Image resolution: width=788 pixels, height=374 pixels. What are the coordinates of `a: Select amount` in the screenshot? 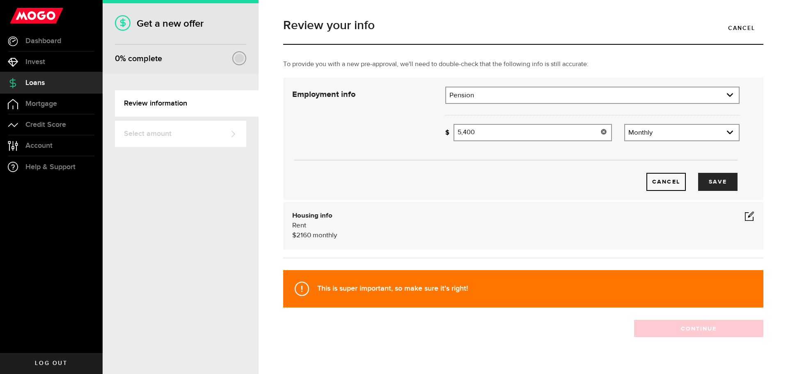 It's located at (181, 134).